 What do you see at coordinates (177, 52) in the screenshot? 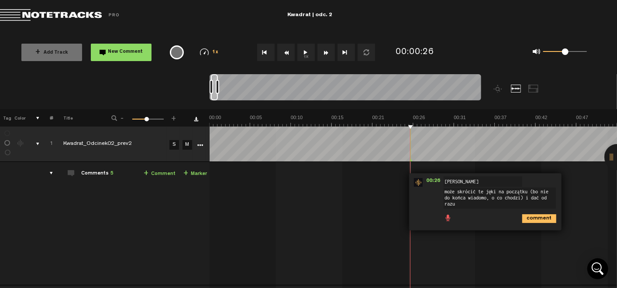
I see `div: {{ tooltip_message }}` at bounding box center [177, 52].